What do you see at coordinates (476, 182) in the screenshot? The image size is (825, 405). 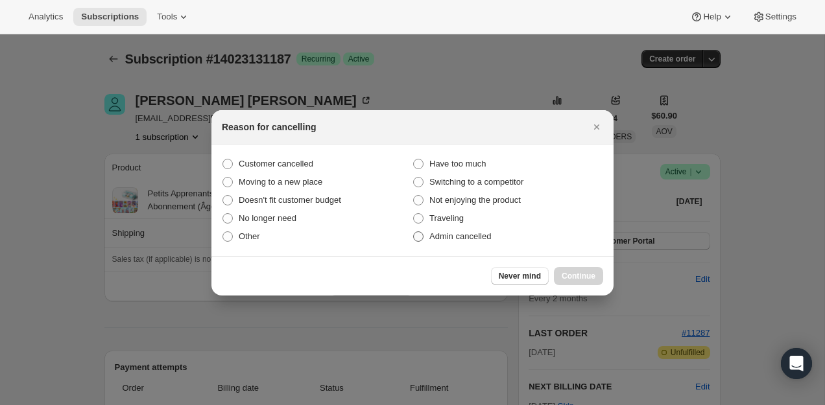 I see `span: Switching to a competitor` at bounding box center [476, 182].